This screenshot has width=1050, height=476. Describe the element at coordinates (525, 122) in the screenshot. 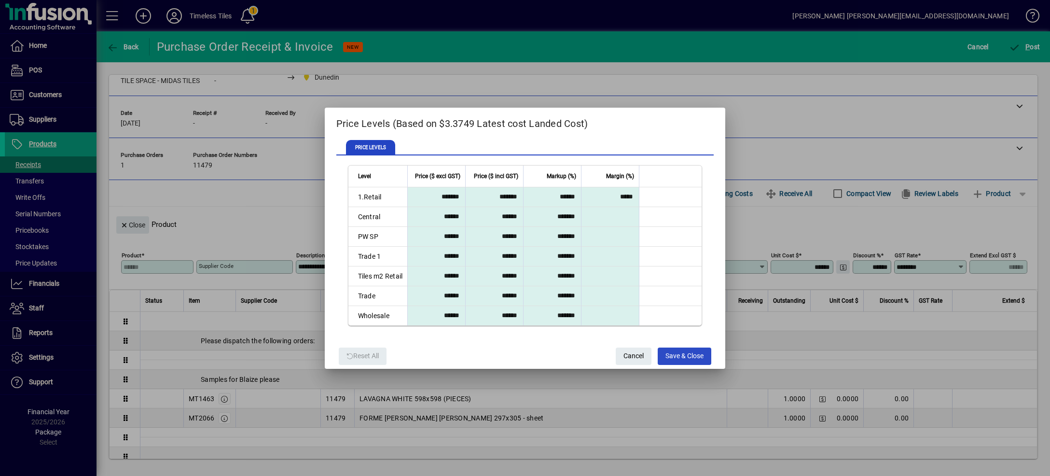

I see `h2: Price Levels (Based on $3.3749 Latest cost Landed Cost)` at that location.